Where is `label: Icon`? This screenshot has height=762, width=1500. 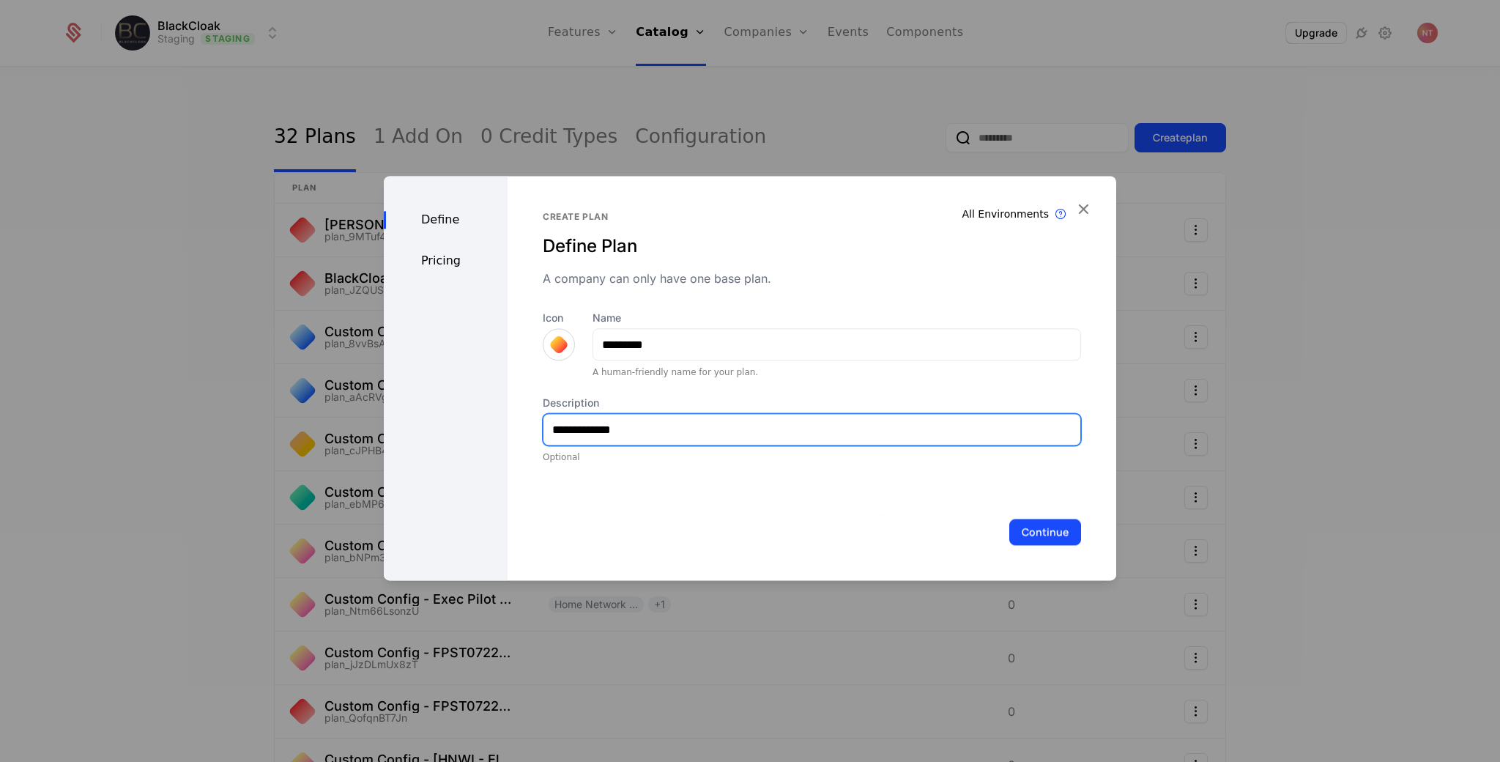 label: Icon is located at coordinates (559, 318).